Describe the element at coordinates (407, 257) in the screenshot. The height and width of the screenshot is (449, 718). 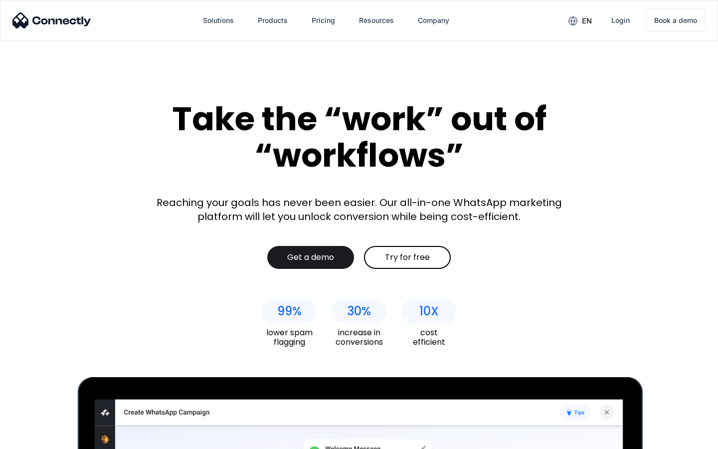
I see `a: Try for free` at that location.